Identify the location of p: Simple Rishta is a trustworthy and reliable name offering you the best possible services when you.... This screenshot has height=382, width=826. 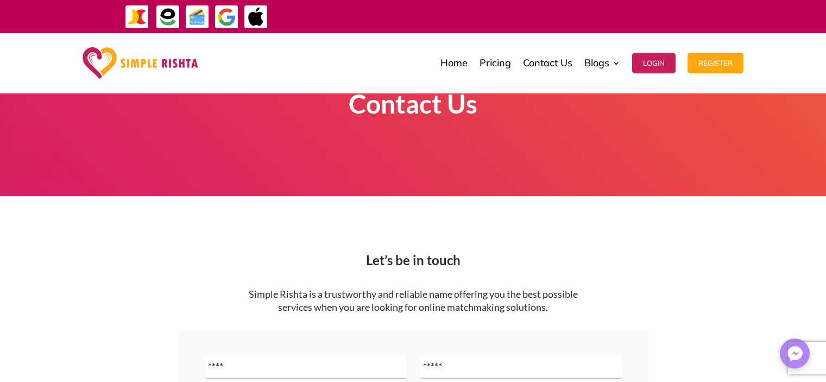
(413, 301).